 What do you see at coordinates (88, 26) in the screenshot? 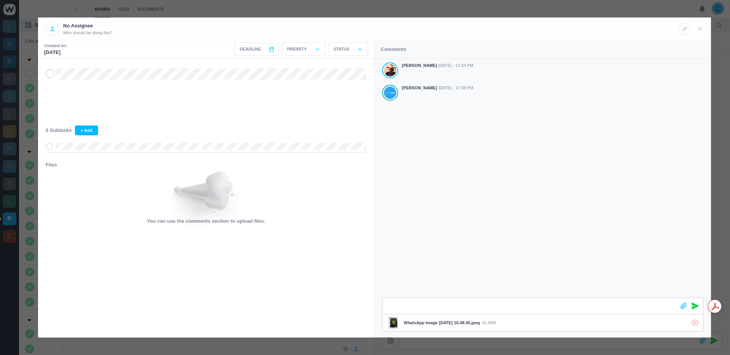
I see `p: No Assignee` at bounding box center [88, 26].